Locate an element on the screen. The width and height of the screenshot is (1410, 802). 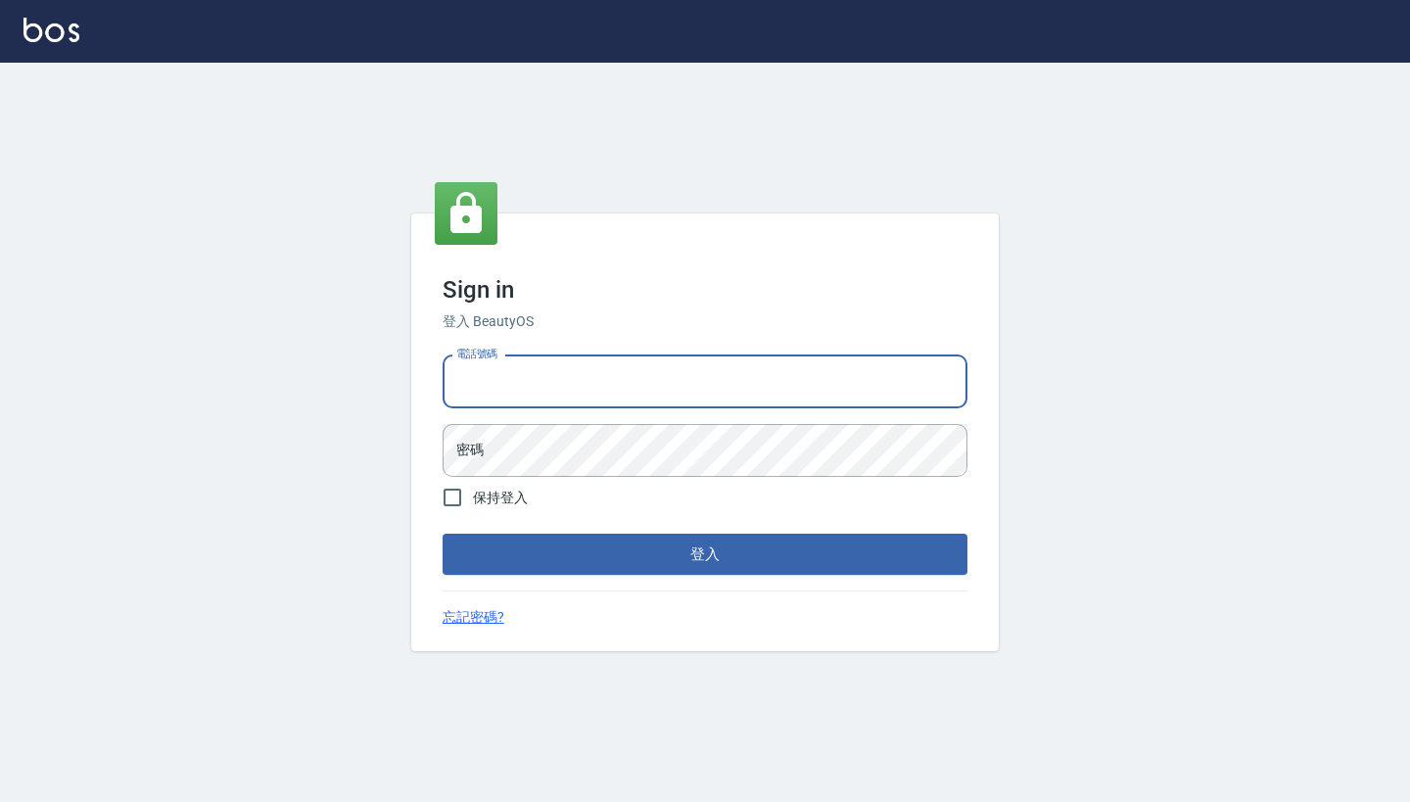
a: 忘記密碼? is located at coordinates (473, 617).